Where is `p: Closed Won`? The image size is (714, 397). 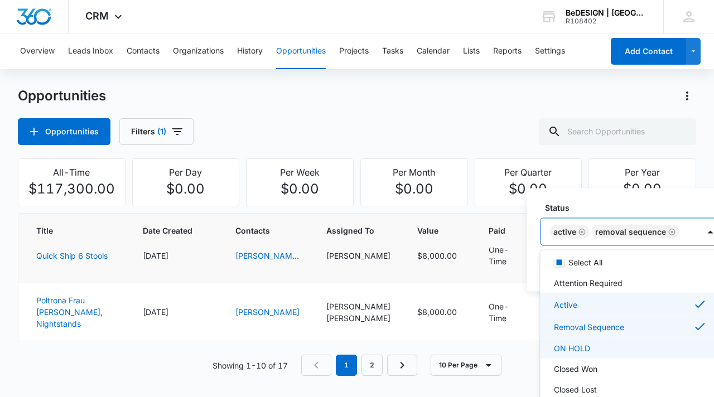
p: Closed Won is located at coordinates (576, 369).